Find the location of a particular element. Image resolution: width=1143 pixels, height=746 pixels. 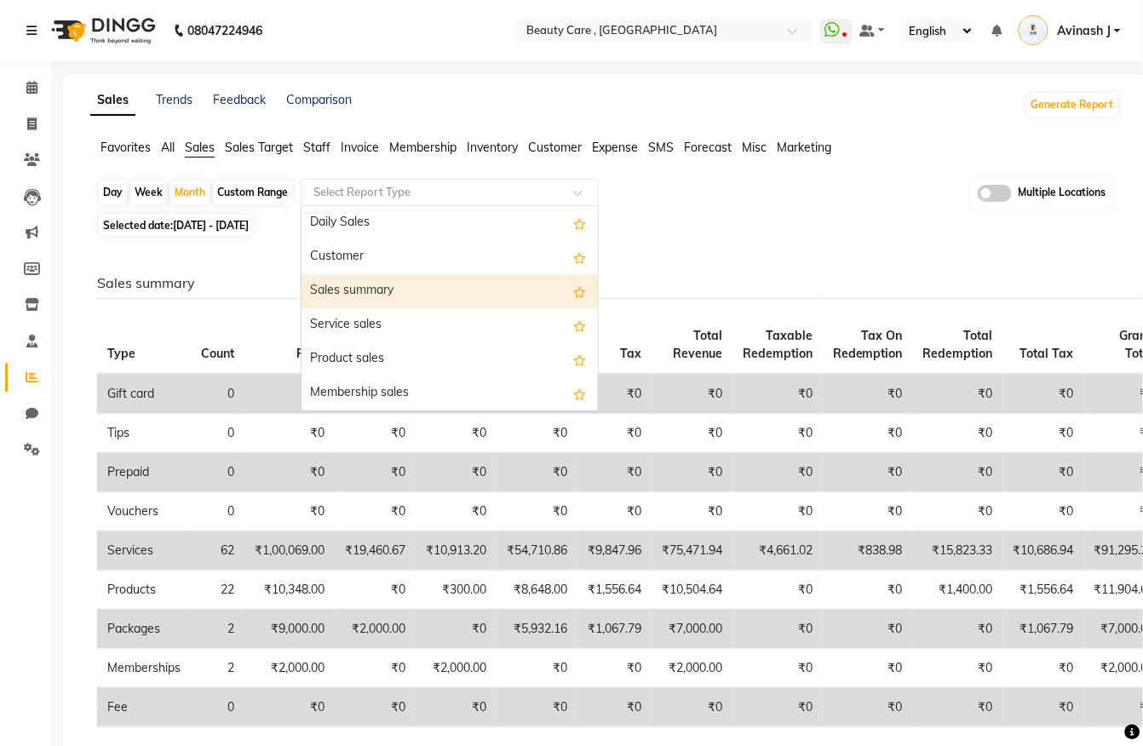

td: Gift card is located at coordinates (144, 394).